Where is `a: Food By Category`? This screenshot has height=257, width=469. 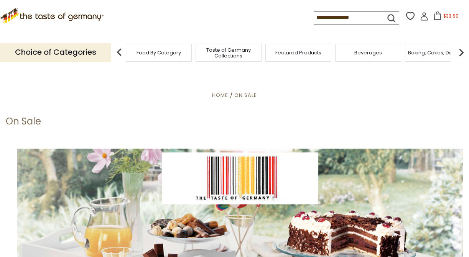 a: Food By Category is located at coordinates (159, 53).